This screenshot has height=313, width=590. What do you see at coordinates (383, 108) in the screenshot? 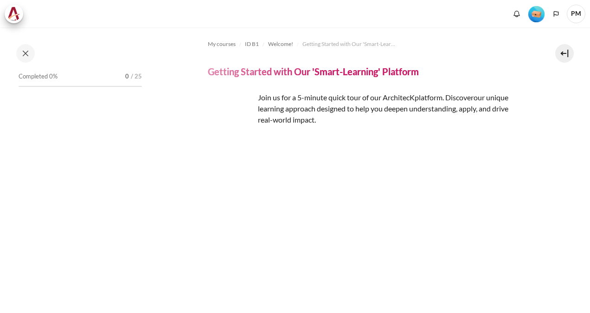
I see `span: our unique learning approach designed to help you deepen understanding, apply, and drive real-wor...` at bounding box center [383, 108].